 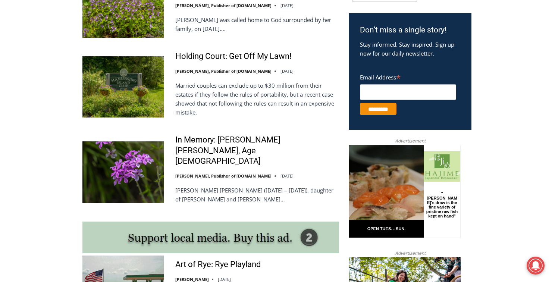 What do you see at coordinates (123, 87) in the screenshot?
I see `img: Holding Court: Get Off My Lawn!` at bounding box center [123, 87].